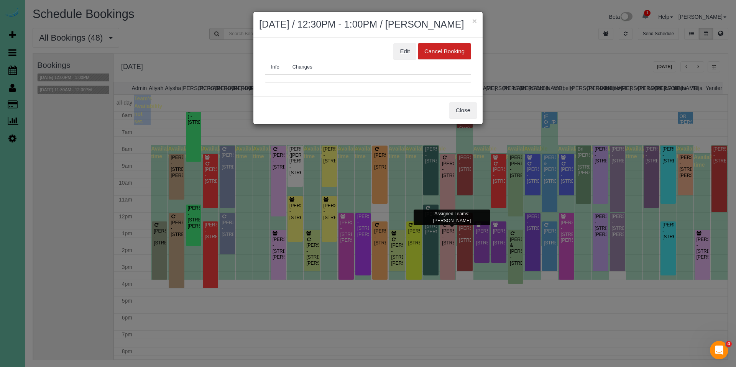  I want to click on span: 4, so click(729, 344).